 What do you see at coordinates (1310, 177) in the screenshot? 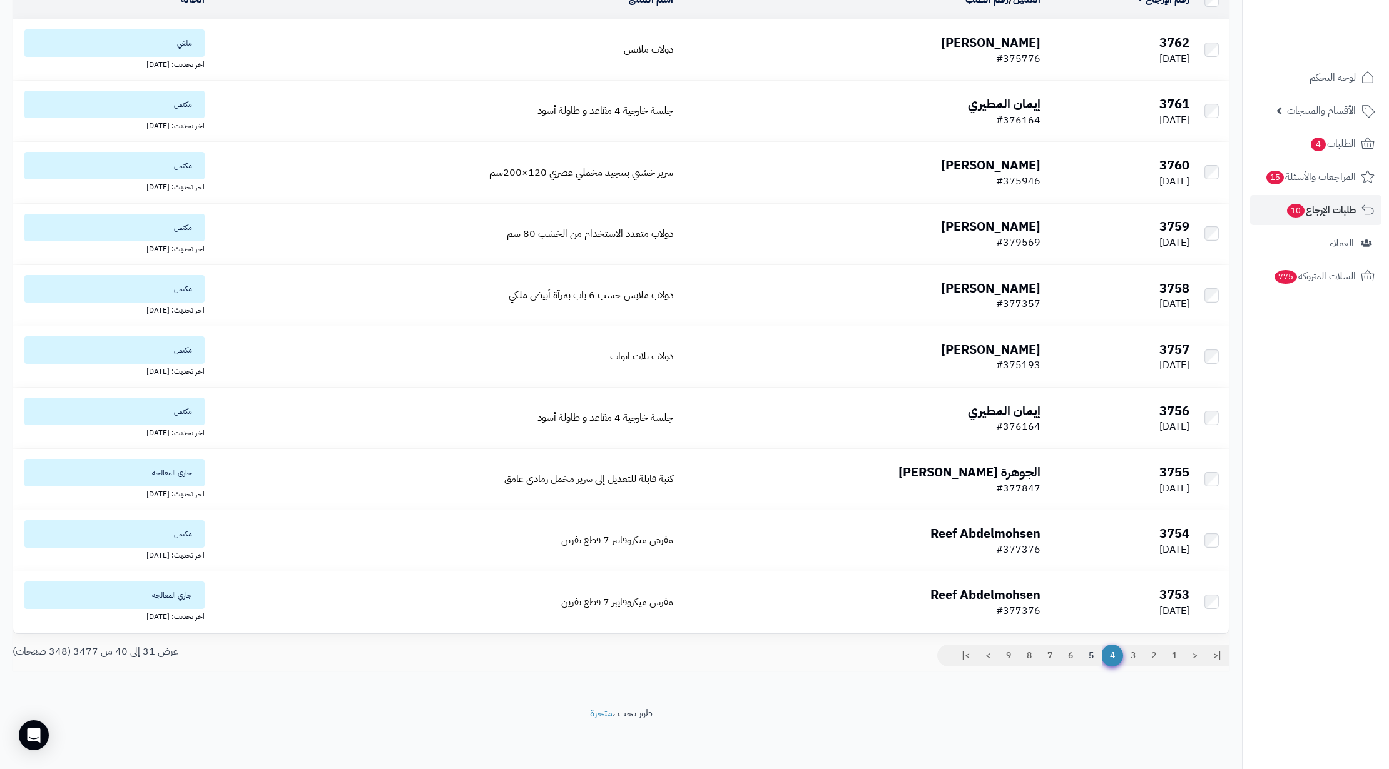
I see `span: المراجعات والأسئلة` at bounding box center [1310, 177].